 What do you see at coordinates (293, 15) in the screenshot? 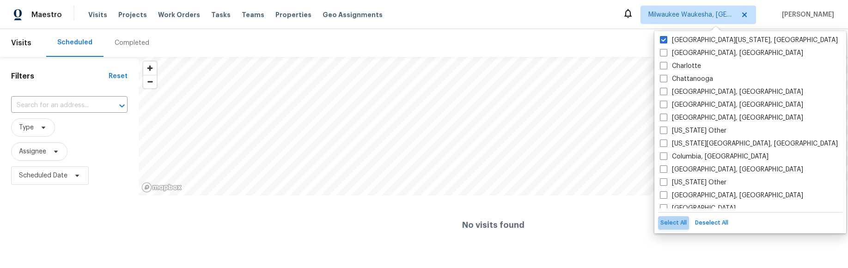
I see `span: Properties` at bounding box center [293, 15].